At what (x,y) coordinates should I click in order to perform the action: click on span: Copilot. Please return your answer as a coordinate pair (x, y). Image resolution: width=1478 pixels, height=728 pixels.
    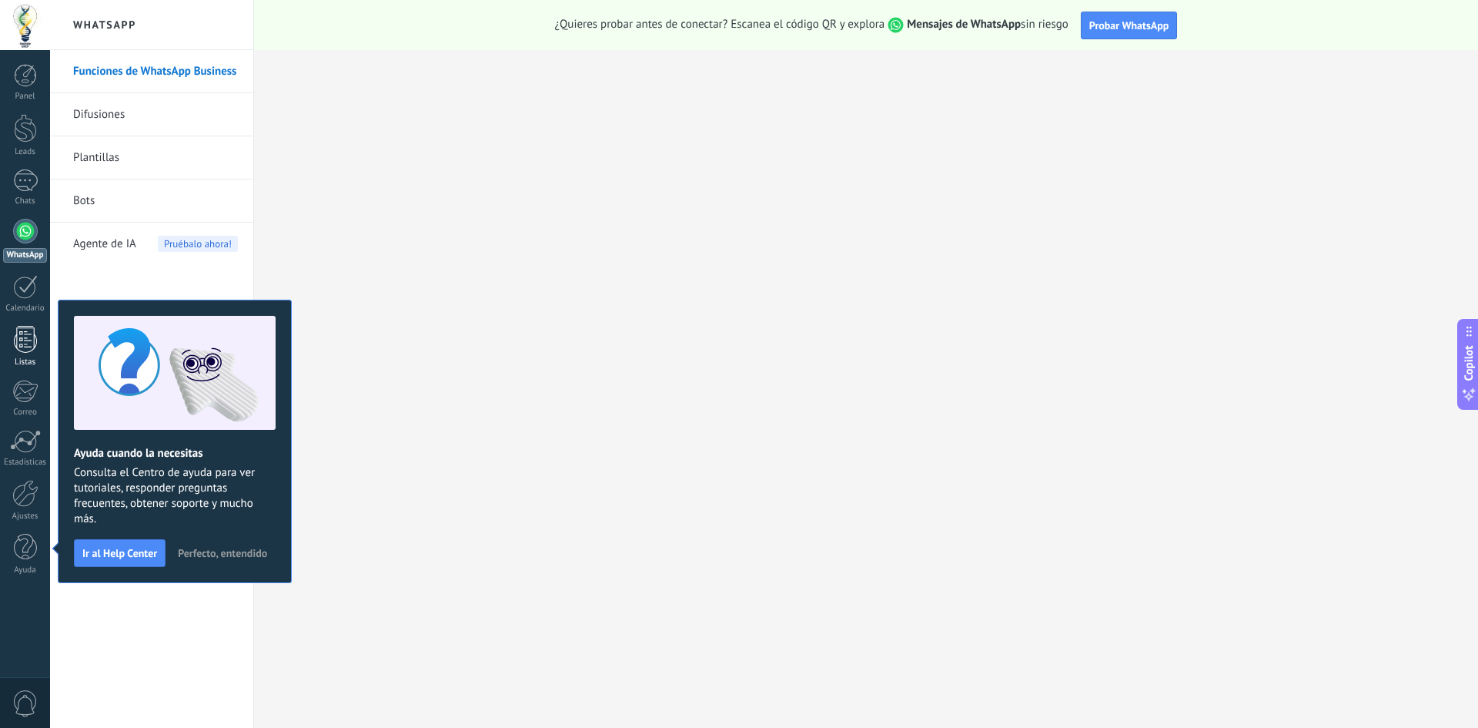
    Looking at the image, I should click on (1469, 363).